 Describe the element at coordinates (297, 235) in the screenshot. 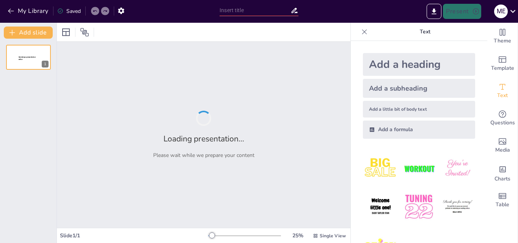

I see `div: 25 %` at that location.